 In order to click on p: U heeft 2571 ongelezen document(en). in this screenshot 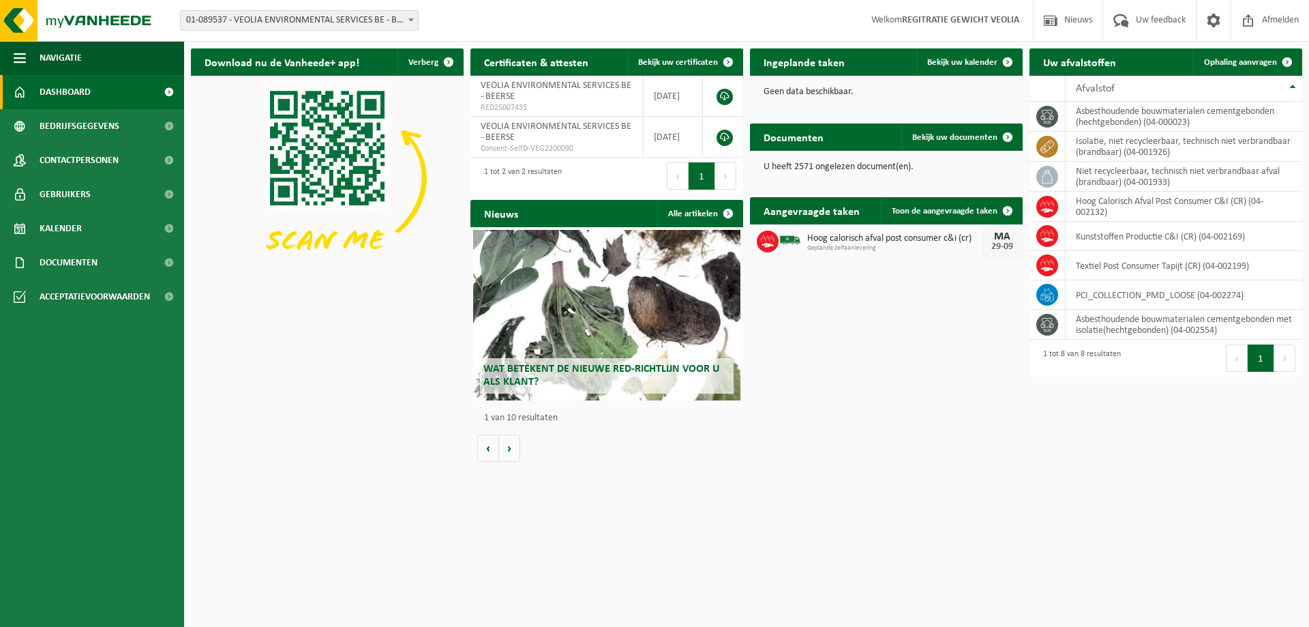, I will do `click(886, 167)`.